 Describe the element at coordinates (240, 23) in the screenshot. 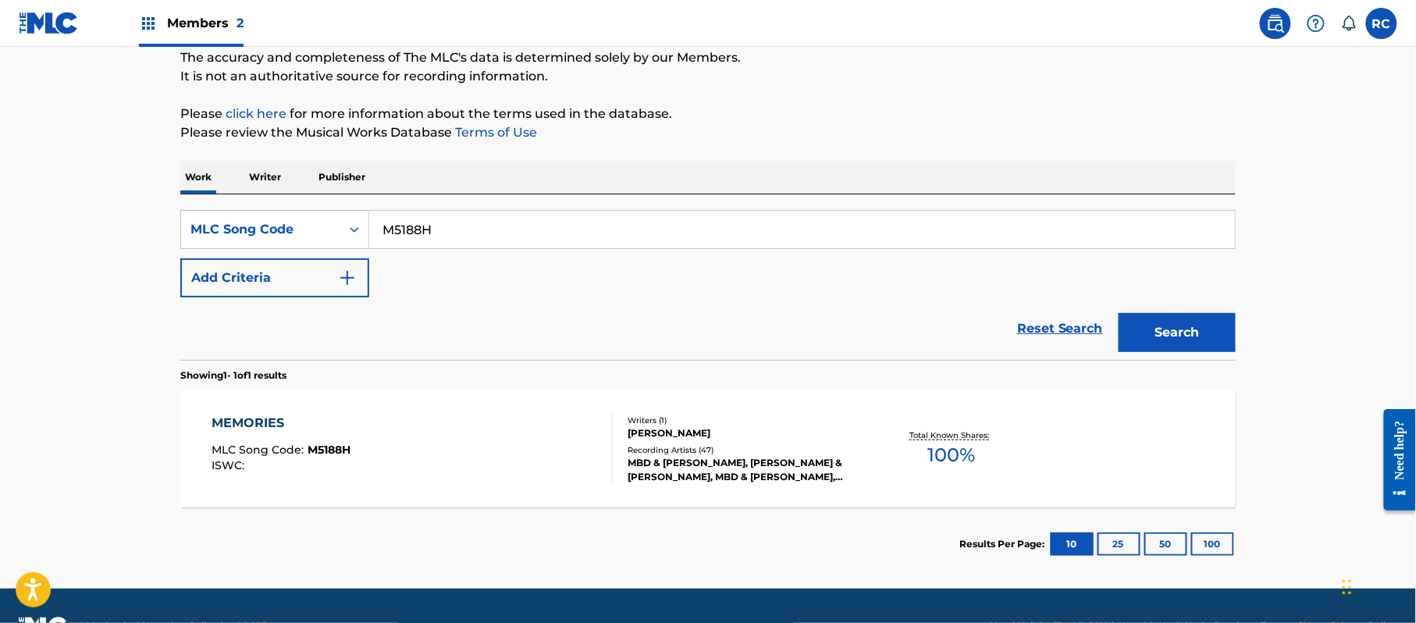

I see `span: 2` at that location.